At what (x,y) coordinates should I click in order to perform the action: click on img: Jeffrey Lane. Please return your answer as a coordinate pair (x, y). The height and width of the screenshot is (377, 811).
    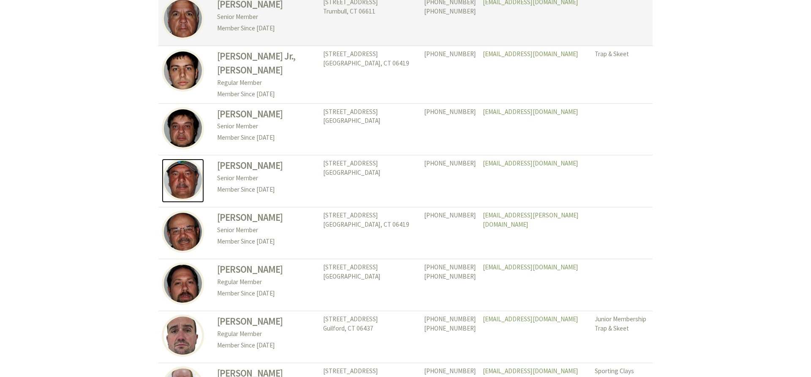
    Looking at the image, I should click on (183, 284).